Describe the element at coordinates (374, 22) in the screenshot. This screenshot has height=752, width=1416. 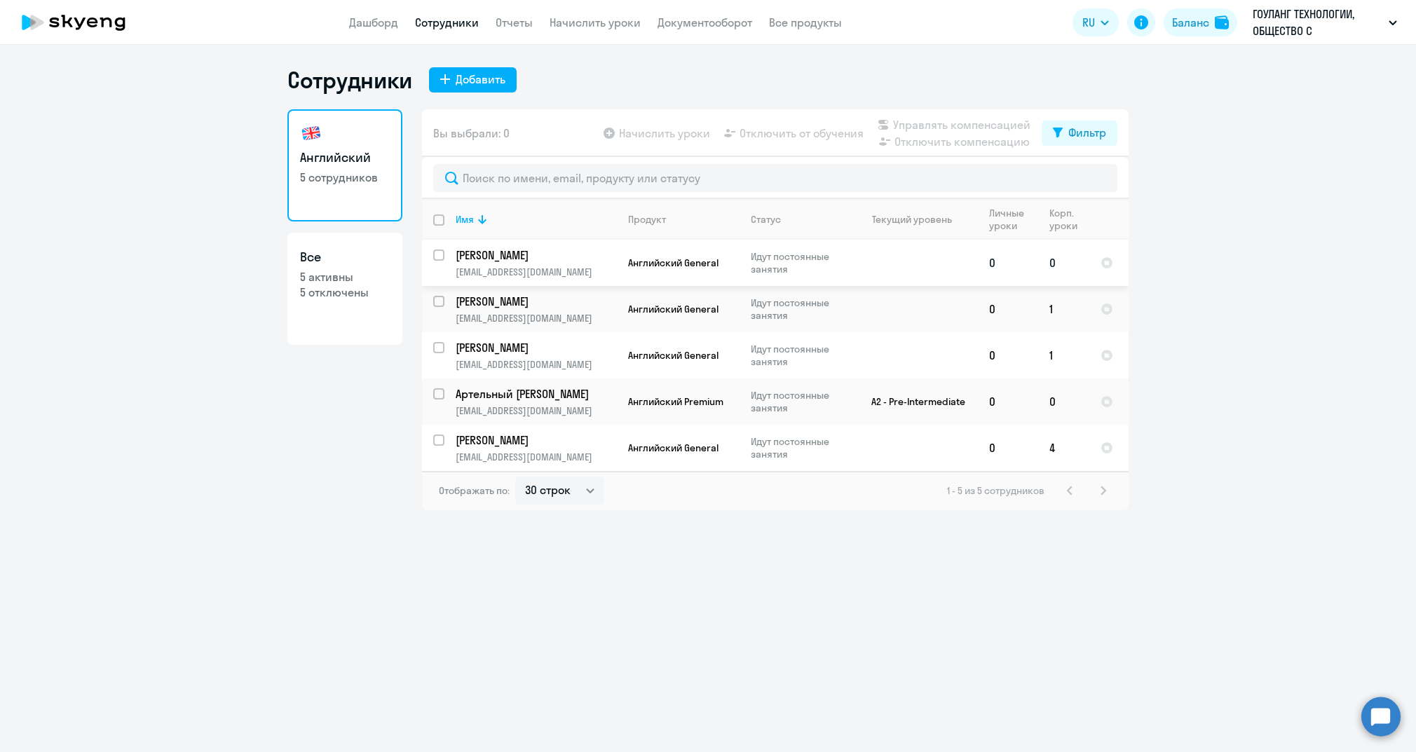
I see `a: Дашборд` at that location.